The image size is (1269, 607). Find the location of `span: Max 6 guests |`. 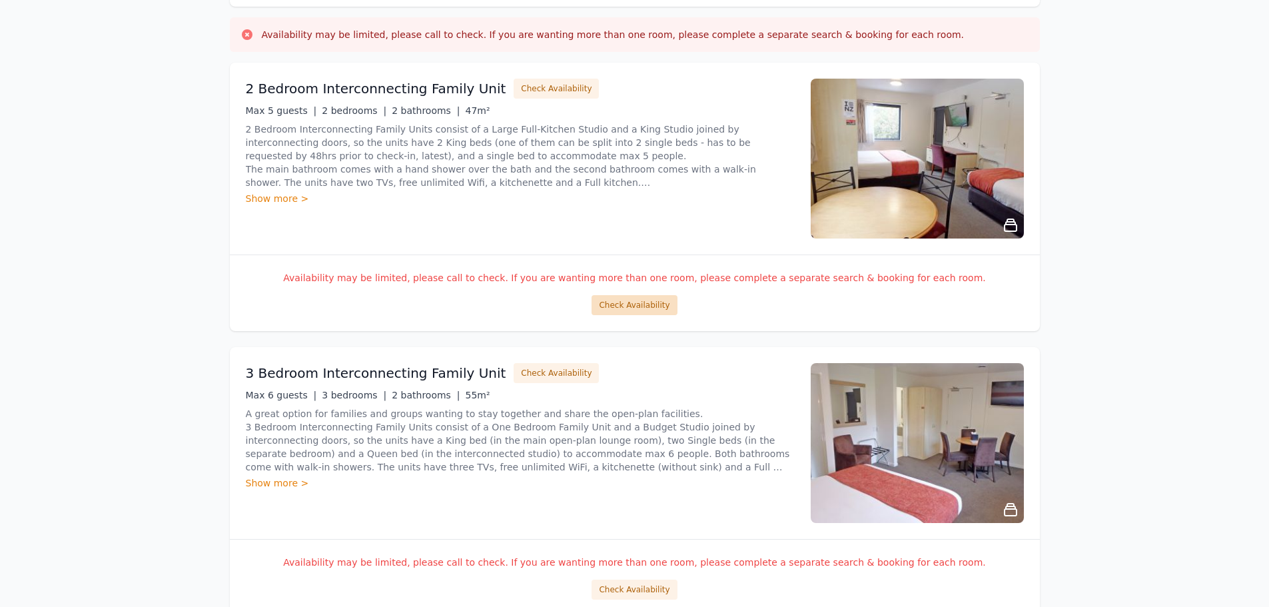

span: Max 6 guests | is located at coordinates (281, 395).